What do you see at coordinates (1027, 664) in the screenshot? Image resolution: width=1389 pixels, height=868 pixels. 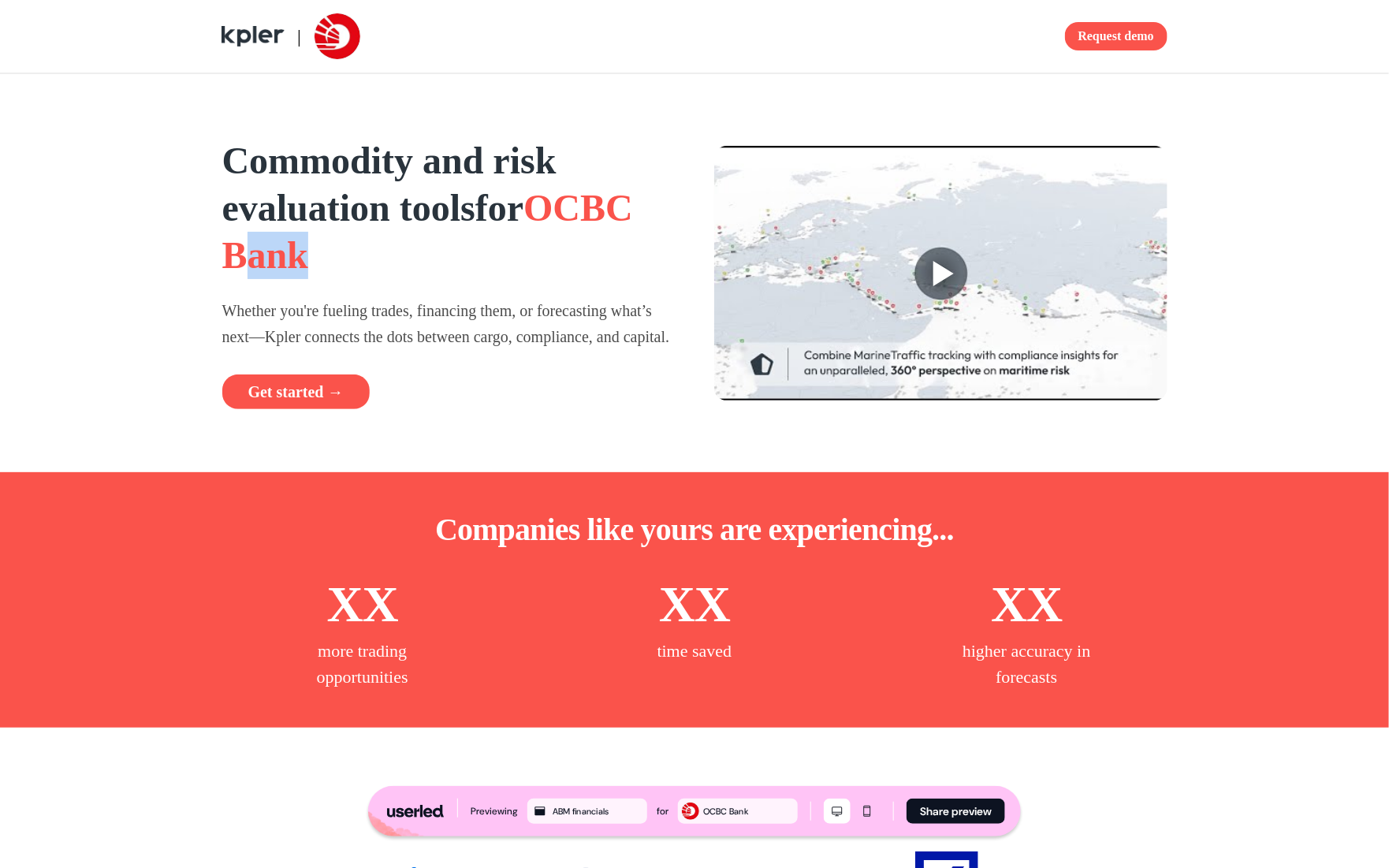 I see `p: higher accuracy in forecasts` at bounding box center [1027, 664].